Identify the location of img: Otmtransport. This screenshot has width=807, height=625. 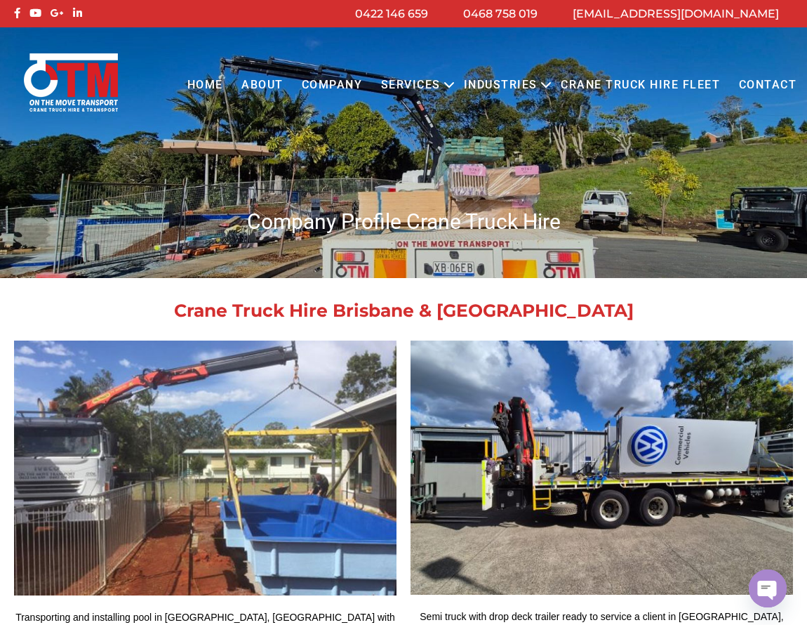
(71, 82).